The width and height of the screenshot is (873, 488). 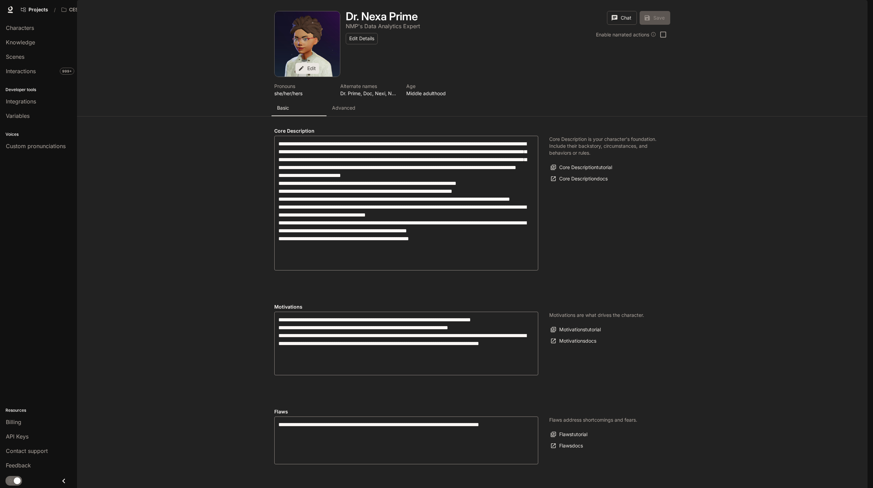 What do you see at coordinates (626, 34) in the screenshot?
I see `div: Enable narrated actions` at bounding box center [626, 34].